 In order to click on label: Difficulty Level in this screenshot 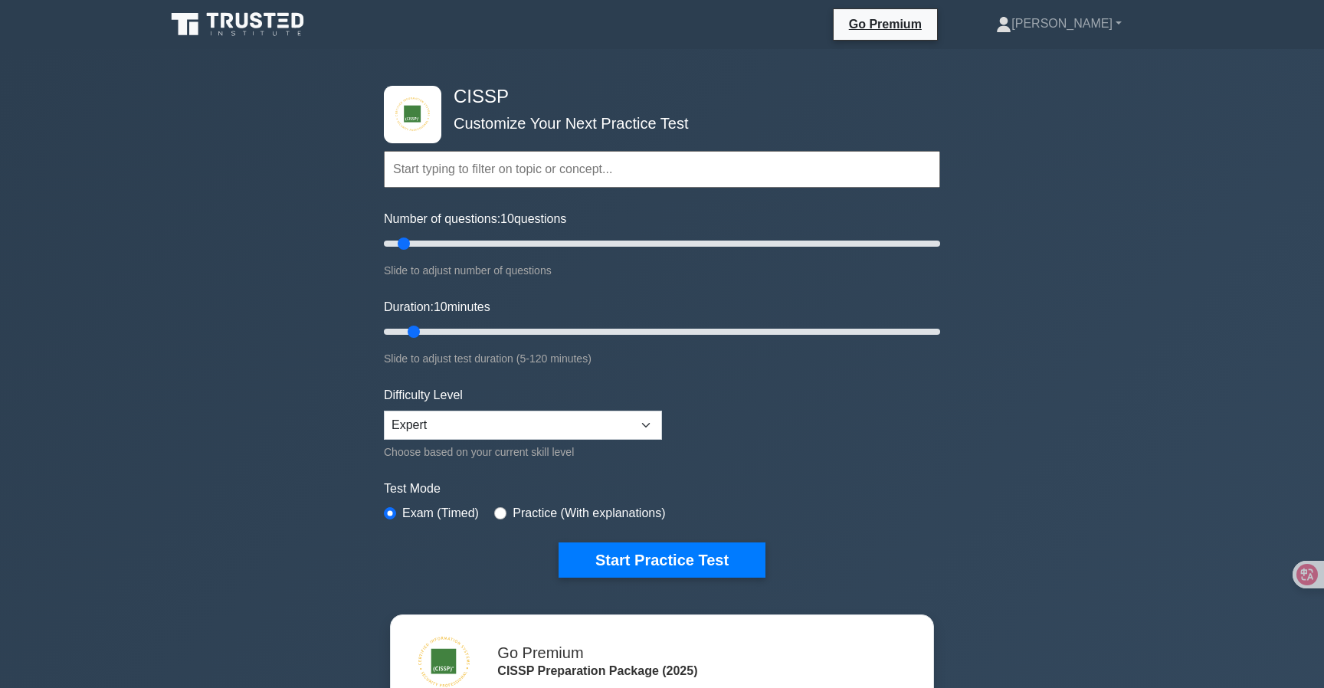, I will do `click(423, 395)`.